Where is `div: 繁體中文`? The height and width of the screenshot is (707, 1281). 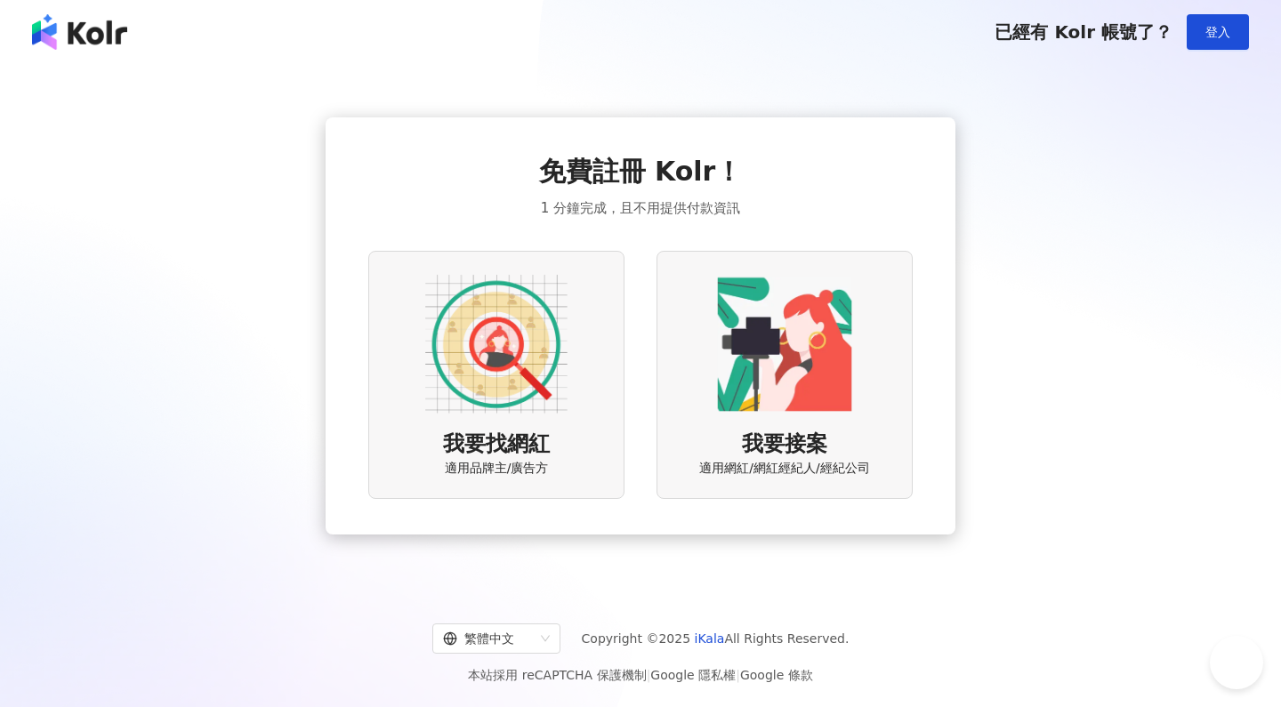 div: 繁體中文 is located at coordinates (488, 639).